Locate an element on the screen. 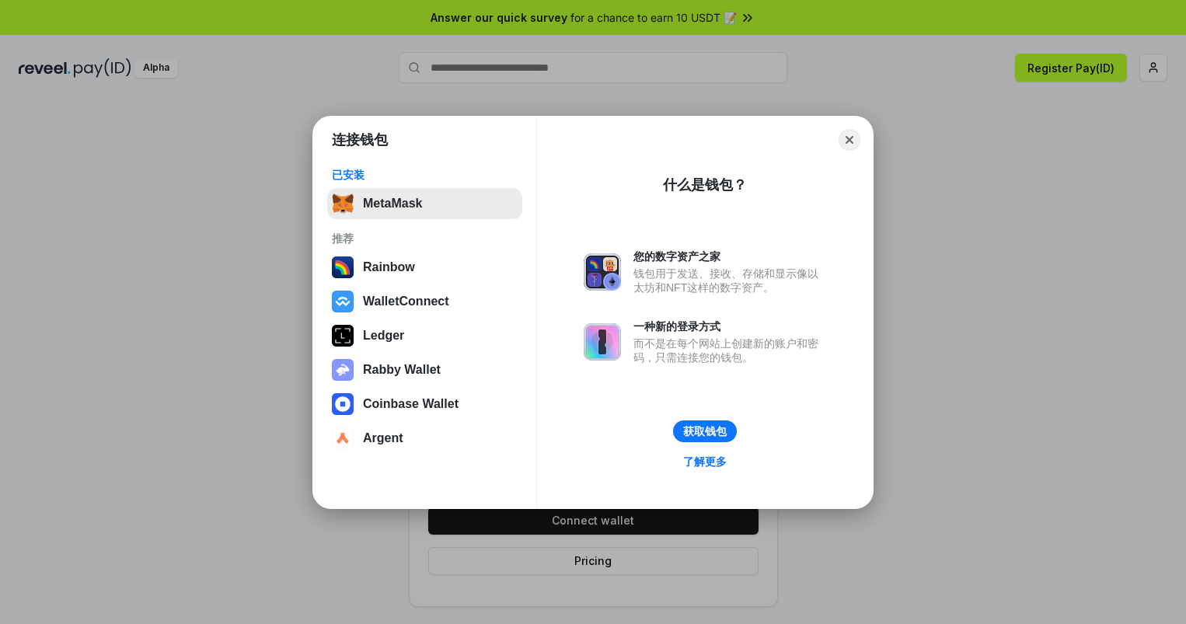 The image size is (1186, 624). a: 了解更多 is located at coordinates (705, 462).